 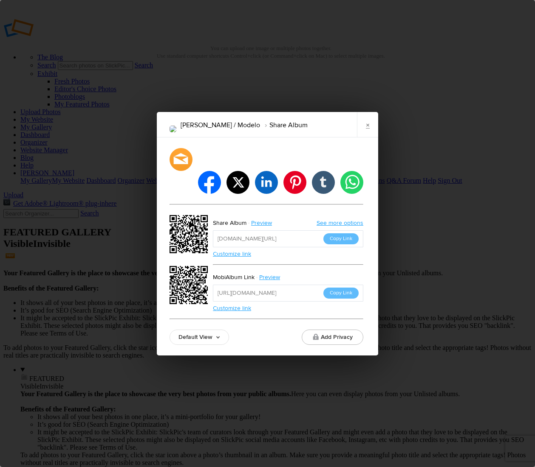 I want to click on li: whatsapp, so click(x=352, y=183).